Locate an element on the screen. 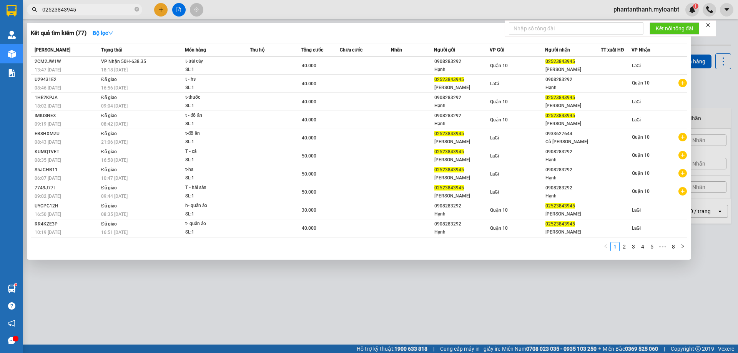  span: notification is located at coordinates (12, 323).